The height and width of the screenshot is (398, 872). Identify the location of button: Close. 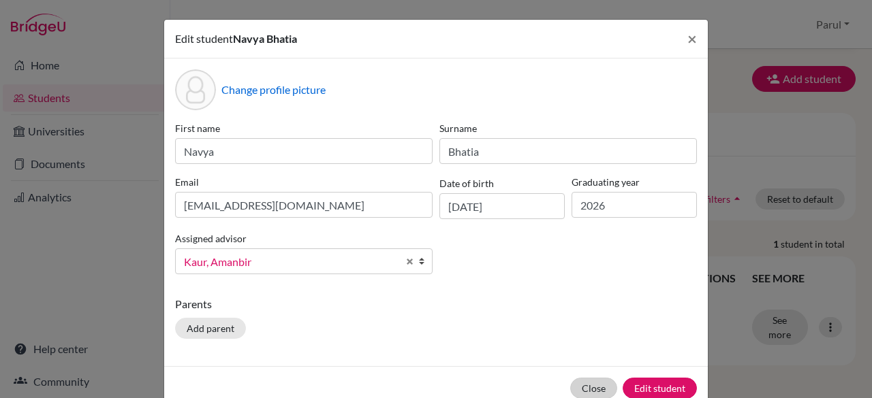
(692, 39).